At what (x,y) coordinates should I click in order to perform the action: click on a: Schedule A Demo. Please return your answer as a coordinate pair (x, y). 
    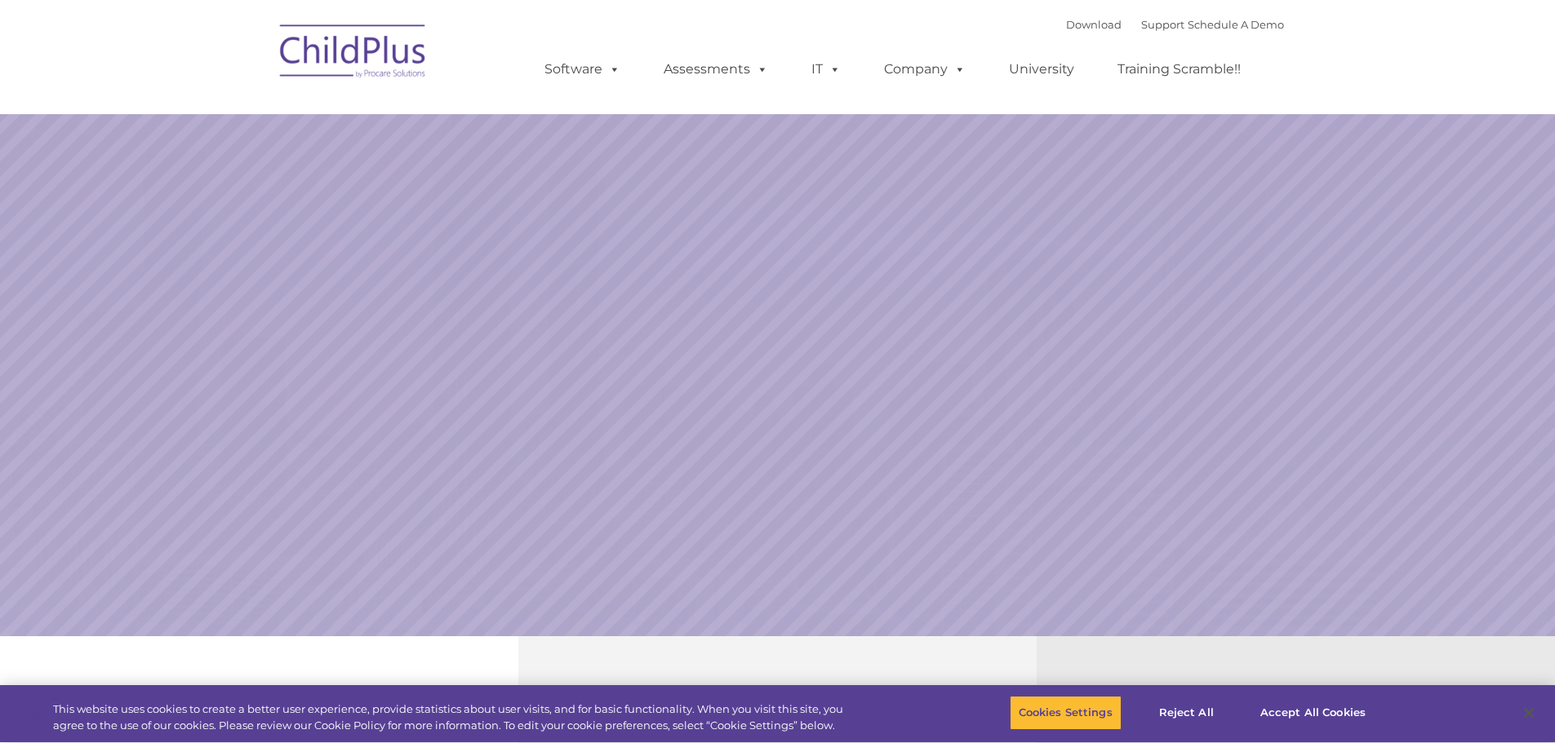
    Looking at the image, I should click on (1236, 24).